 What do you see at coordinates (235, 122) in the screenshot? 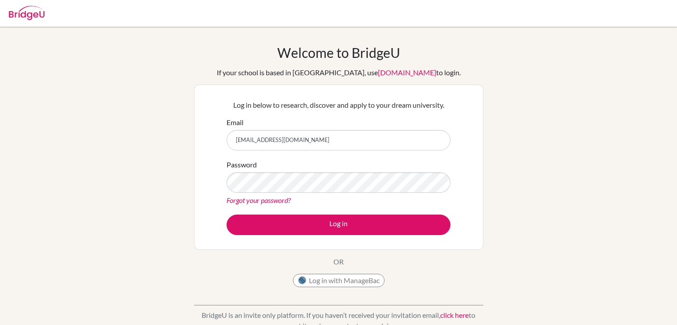
I see `label: Email` at bounding box center [235, 122].